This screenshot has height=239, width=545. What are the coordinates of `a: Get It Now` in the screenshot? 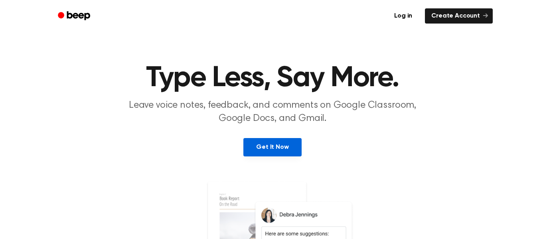 It's located at (272, 147).